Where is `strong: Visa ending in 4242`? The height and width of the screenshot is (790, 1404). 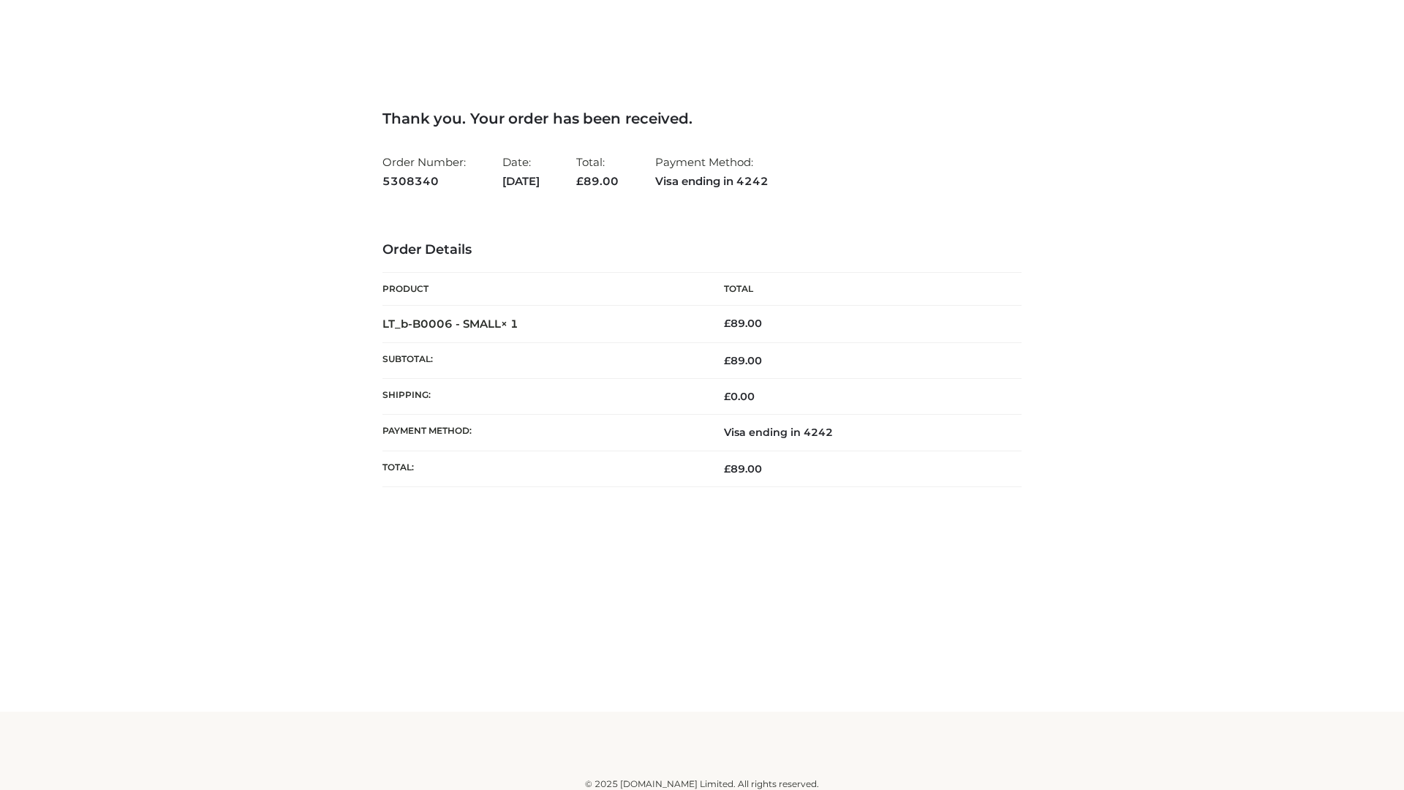
strong: Visa ending in 4242 is located at coordinates (712, 181).